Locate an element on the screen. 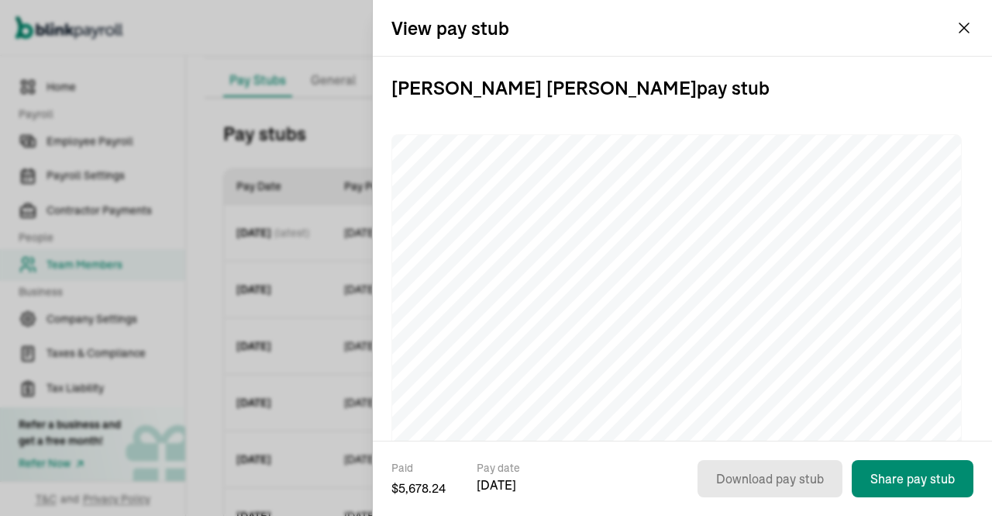 This screenshot has width=992, height=516. span: $ 5,678.24 is located at coordinates (419, 488).